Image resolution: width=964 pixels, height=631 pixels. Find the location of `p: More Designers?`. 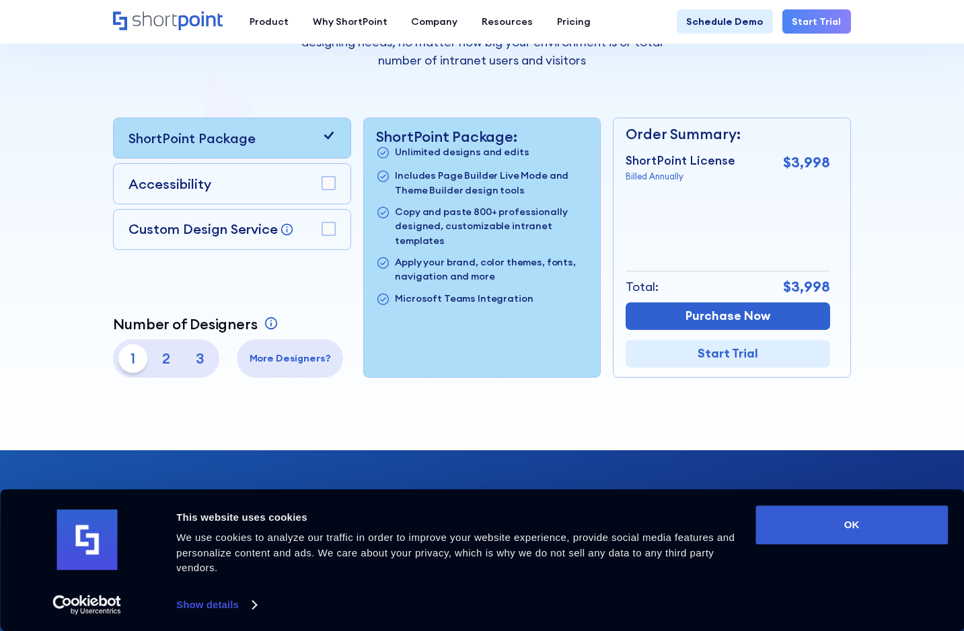

p: More Designers? is located at coordinates (289, 358).